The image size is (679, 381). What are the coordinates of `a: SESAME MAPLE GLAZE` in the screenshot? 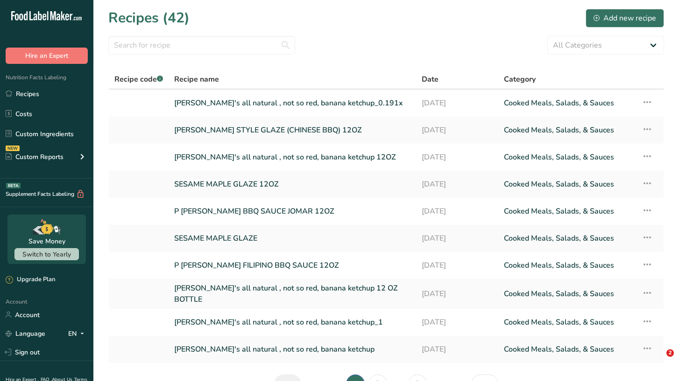 It's located at (292, 239).